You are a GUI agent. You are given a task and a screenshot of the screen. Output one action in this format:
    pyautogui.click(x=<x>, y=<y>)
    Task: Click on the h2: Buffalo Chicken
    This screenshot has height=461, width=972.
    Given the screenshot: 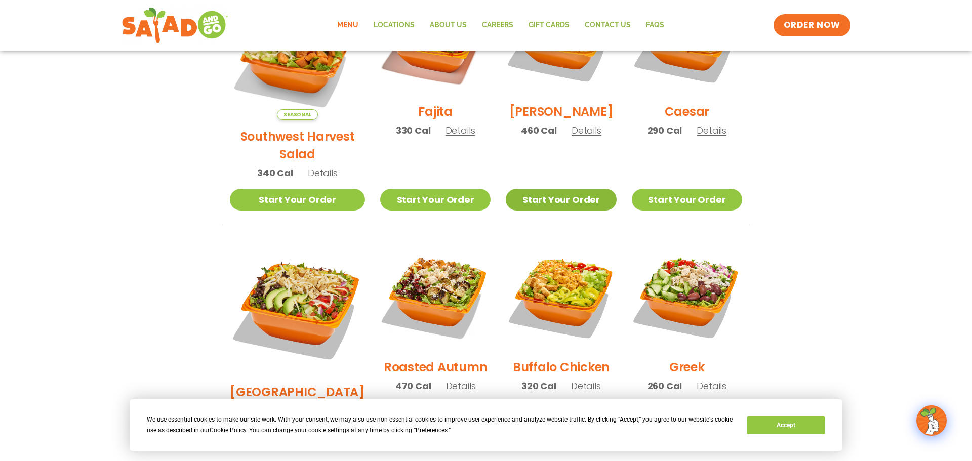 What is the action you would take?
    pyautogui.click(x=561, y=367)
    